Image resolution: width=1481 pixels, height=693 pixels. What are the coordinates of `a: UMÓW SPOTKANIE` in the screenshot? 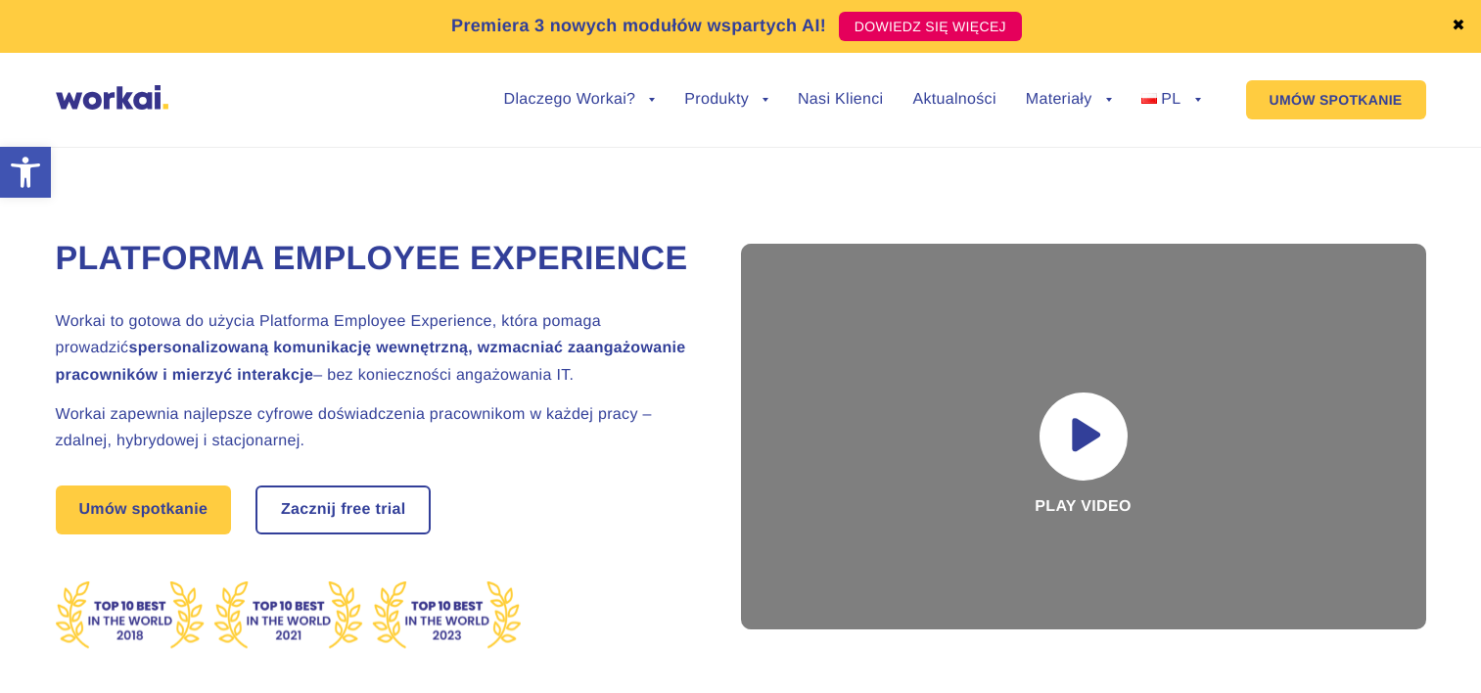 It's located at (1337, 100).